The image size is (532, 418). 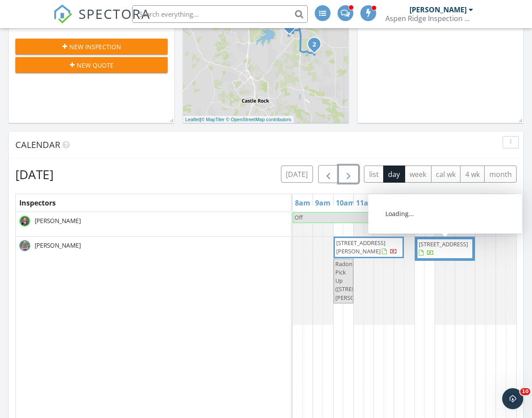 I want to click on a: 6pm, so click(x=505, y=203).